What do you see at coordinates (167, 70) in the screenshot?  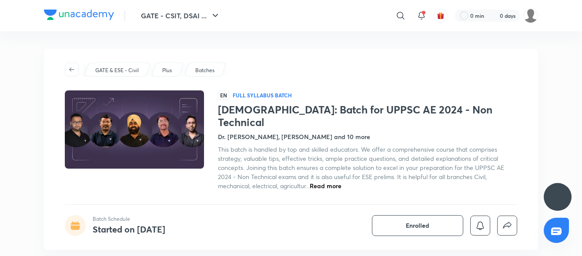 I see `a: Plus` at bounding box center [167, 70].